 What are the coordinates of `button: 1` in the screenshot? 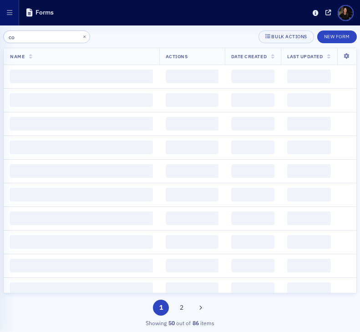 It's located at (161, 308).